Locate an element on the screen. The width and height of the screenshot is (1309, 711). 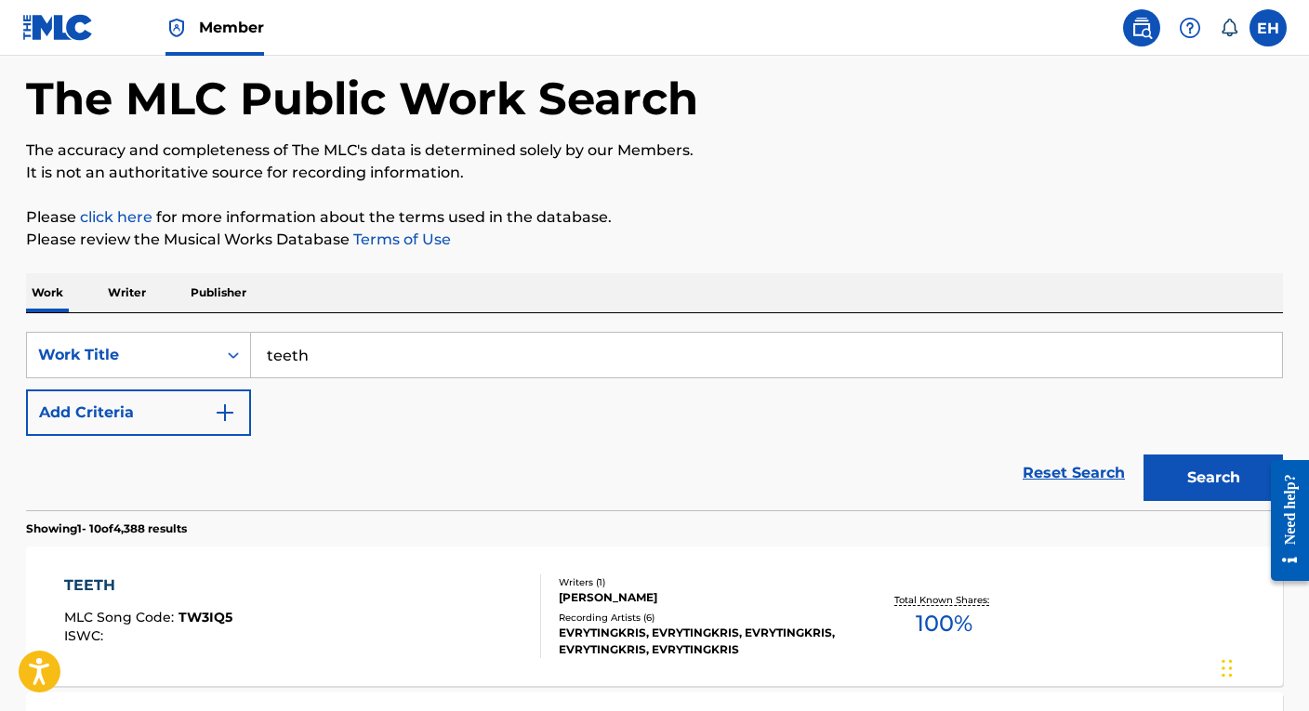
img: Top Rightsholder is located at coordinates (177, 28).